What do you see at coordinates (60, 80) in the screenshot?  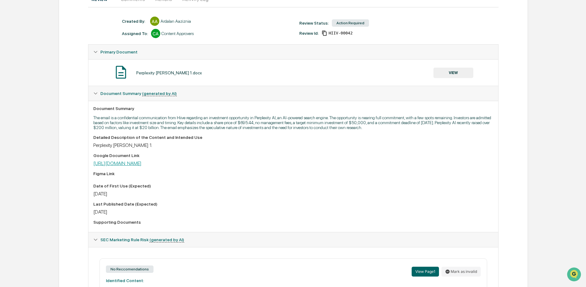 I see `a: 🗄️Attestations` at bounding box center [60, 80].